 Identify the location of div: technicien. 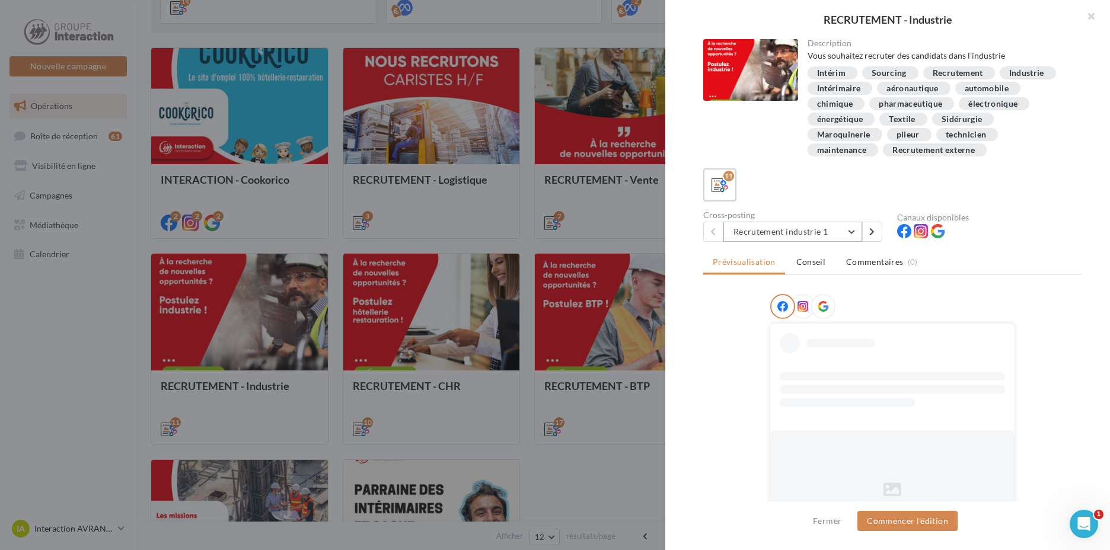
(966, 135).